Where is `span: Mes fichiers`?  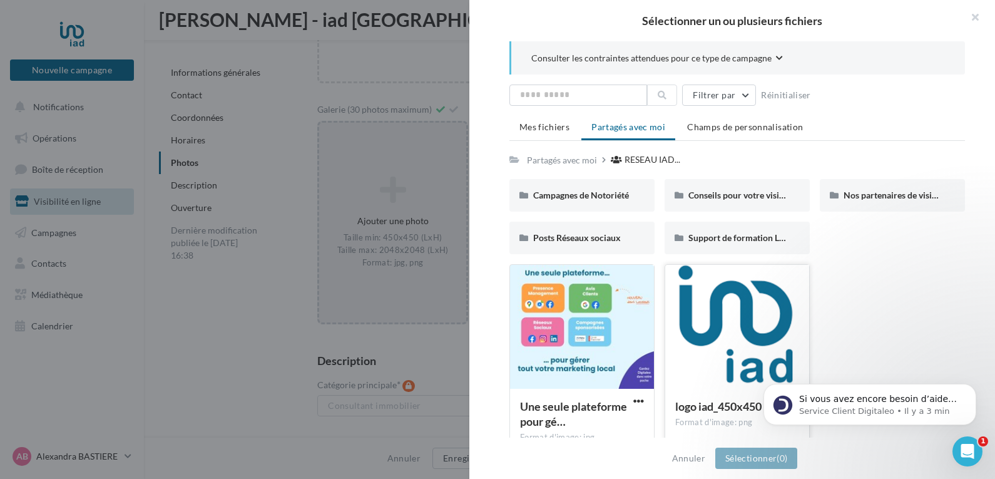 span: Mes fichiers is located at coordinates (544, 126).